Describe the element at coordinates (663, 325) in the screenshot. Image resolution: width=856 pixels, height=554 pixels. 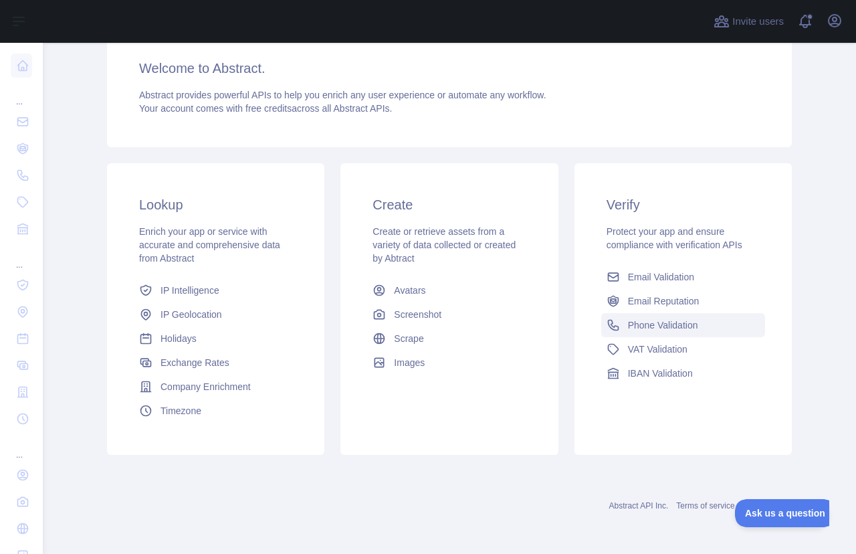
I see `span: Phone Validation` at that location.